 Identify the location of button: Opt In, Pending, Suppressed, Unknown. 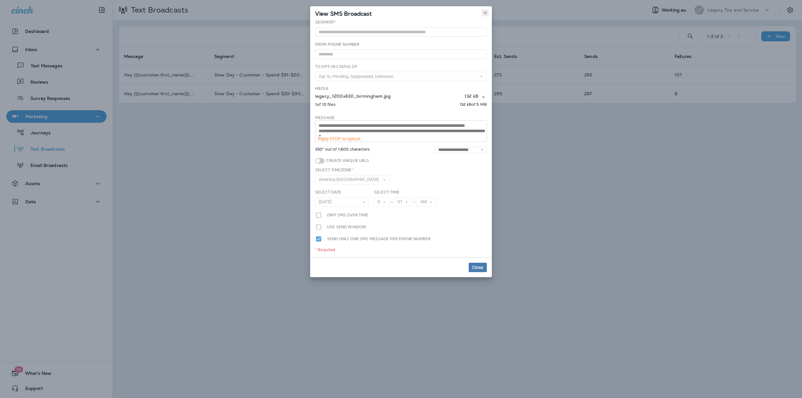
(401, 76).